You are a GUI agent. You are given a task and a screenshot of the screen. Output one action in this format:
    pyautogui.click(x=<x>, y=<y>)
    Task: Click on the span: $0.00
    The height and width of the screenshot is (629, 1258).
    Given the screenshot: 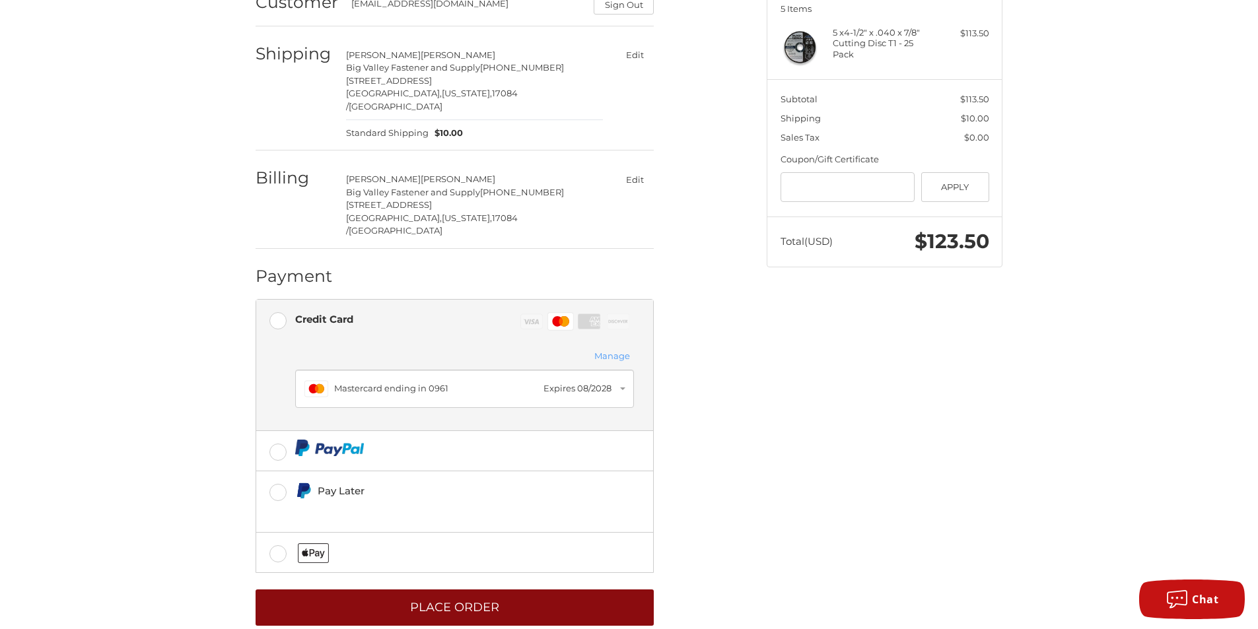 What is the action you would take?
    pyautogui.click(x=976, y=137)
    